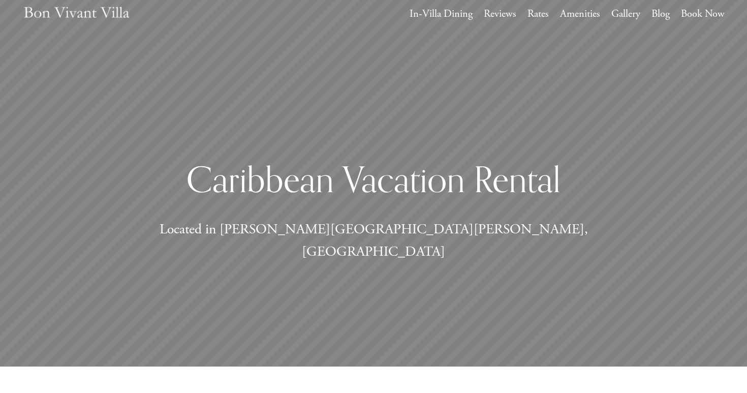 The height and width of the screenshot is (393, 747). Describe the element at coordinates (441, 14) in the screenshot. I see `a: In-Villa Dining` at that location.